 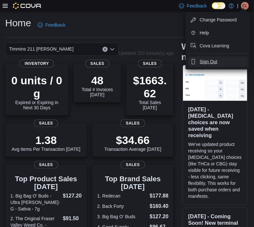 What do you see at coordinates (27, 6) in the screenshot?
I see `img: Cova` at bounding box center [27, 6].